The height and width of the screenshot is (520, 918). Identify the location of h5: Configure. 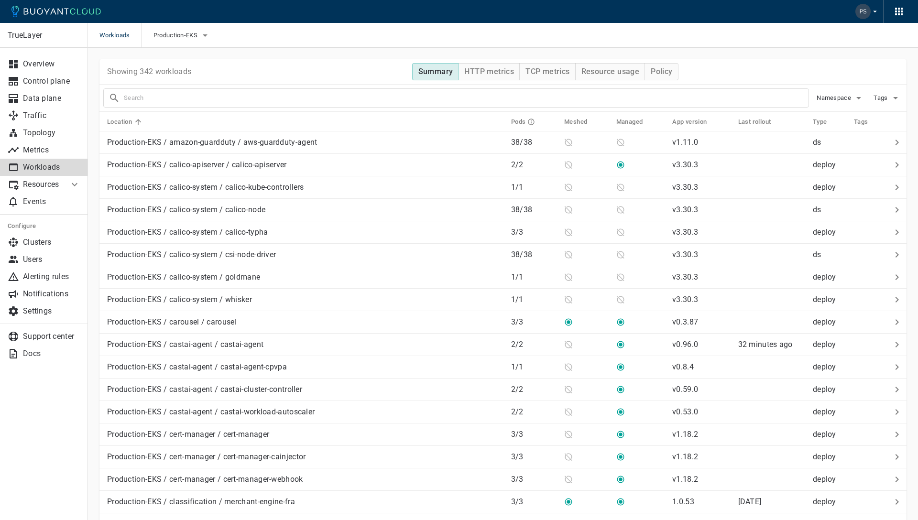
(44, 226).